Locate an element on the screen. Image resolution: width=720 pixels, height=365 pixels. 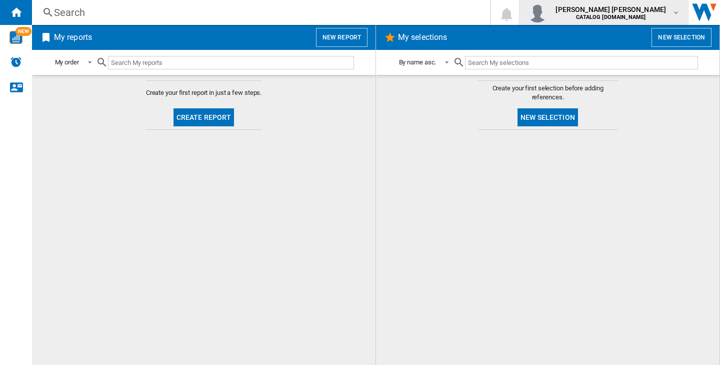
div: Search is located at coordinates (259, 12).